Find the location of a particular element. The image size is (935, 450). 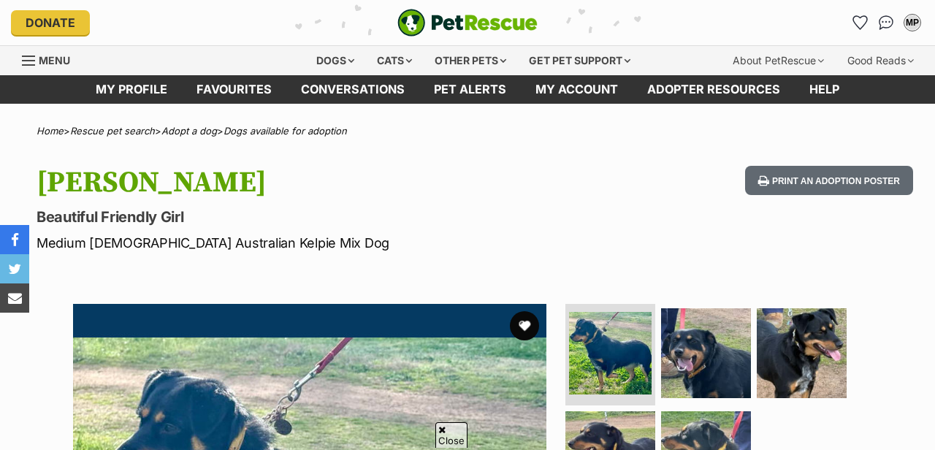

a: My profile is located at coordinates (131, 89).